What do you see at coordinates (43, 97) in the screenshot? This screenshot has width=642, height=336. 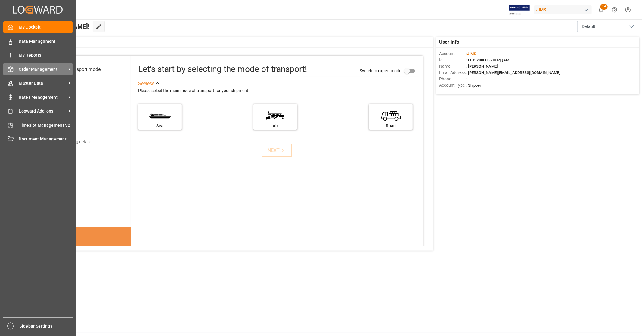 I see `span: Rates Management` at bounding box center [43, 97].